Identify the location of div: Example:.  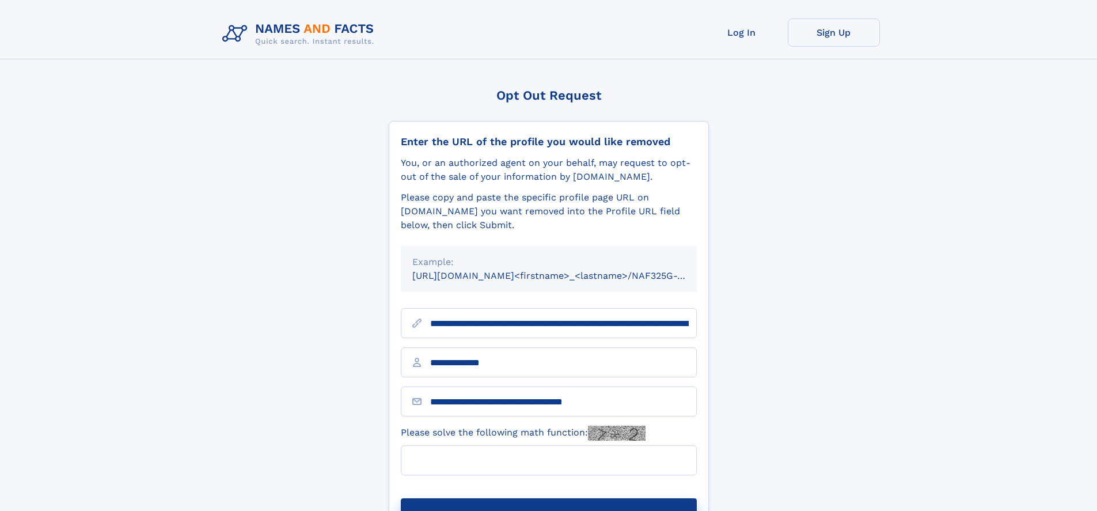
(549, 262).